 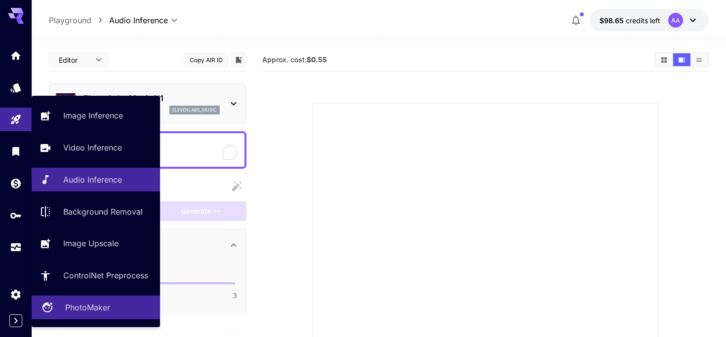 I want to click on div: Usage, so click(x=16, y=247).